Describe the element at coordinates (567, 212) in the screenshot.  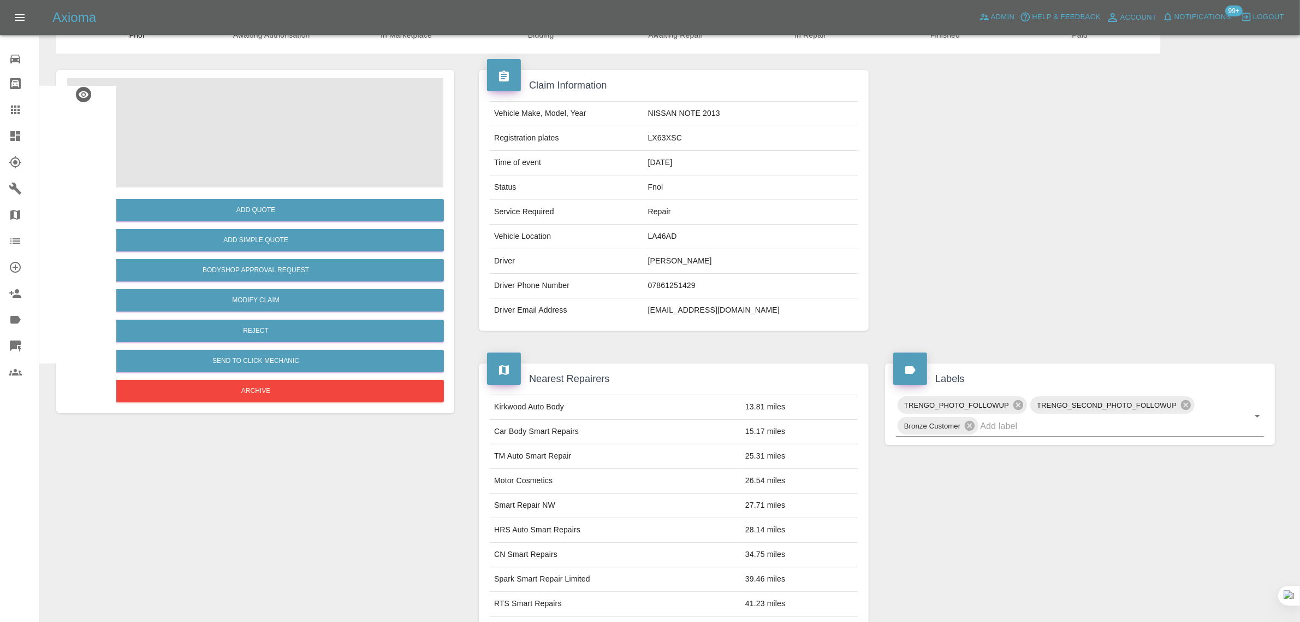
I see `td: Service Required` at that location.